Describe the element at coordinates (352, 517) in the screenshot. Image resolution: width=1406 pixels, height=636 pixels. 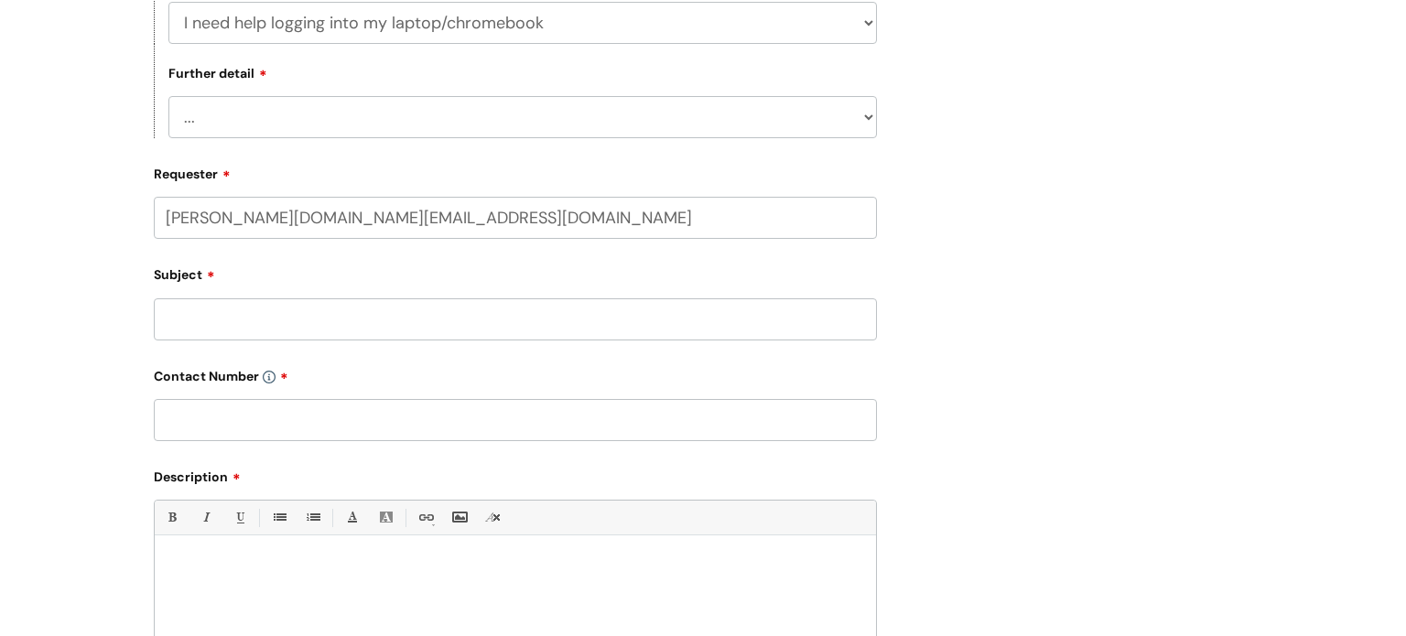
I see `a: Font Color` at that location.